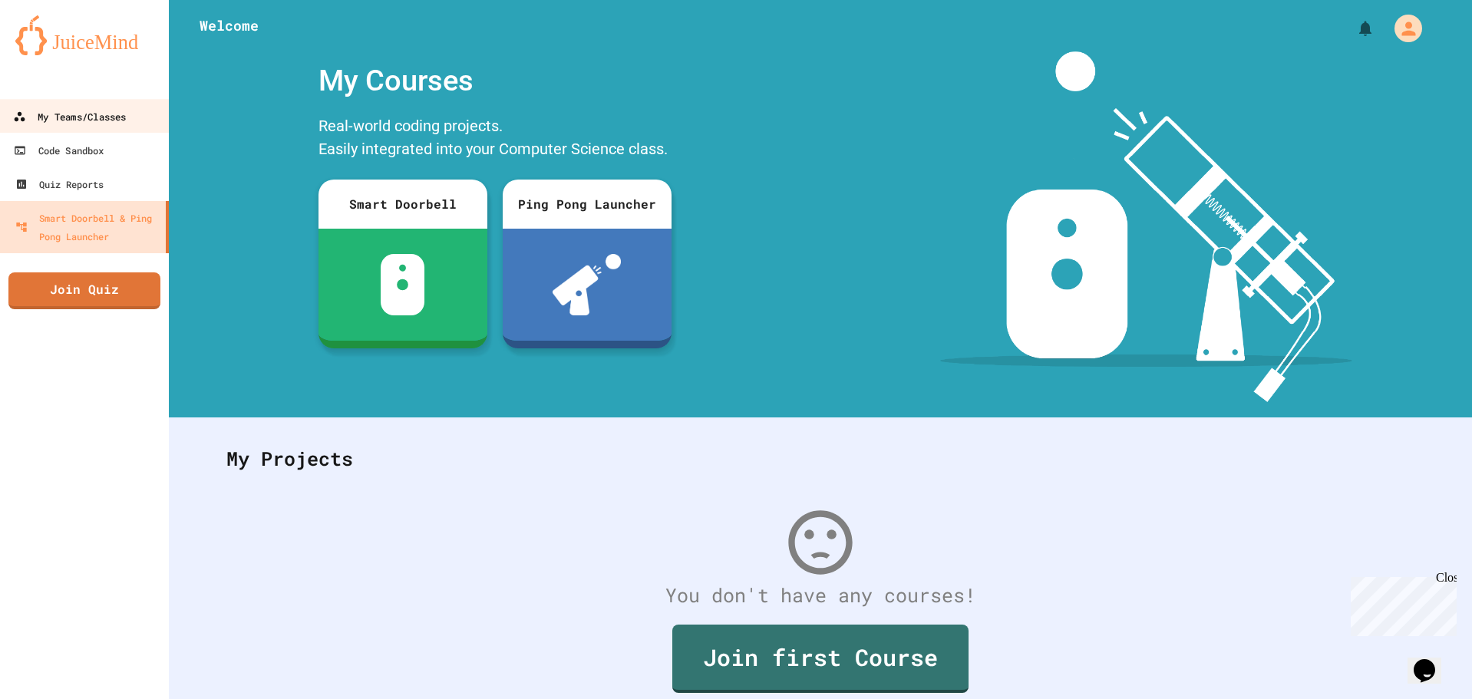 This screenshot has width=1472, height=699. What do you see at coordinates (59, 150) in the screenshot?
I see `div: Code Sandbox` at bounding box center [59, 150].